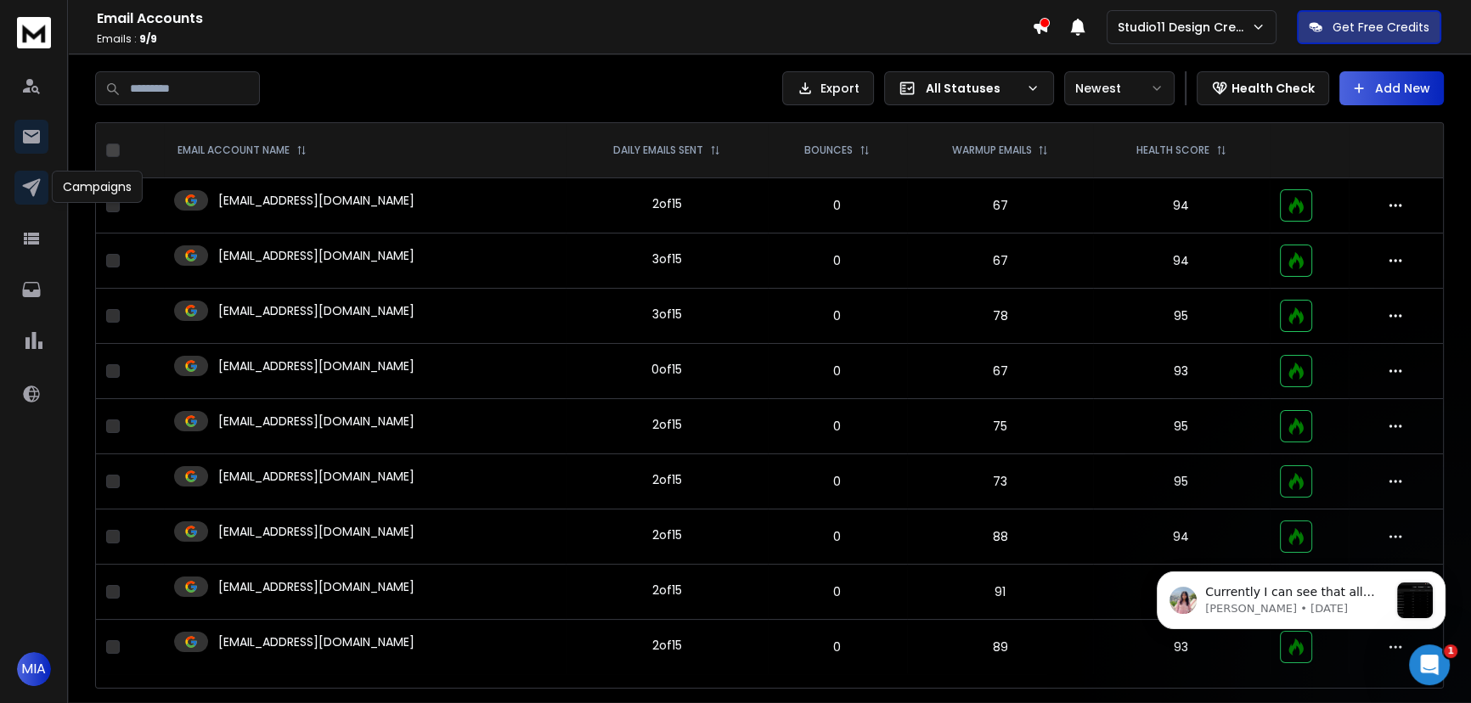 The height and width of the screenshot is (703, 1471). I want to click on div: message notification from Lakshita, 2d ago. Currently I can see that all your email health scores..., so click(170, 63).